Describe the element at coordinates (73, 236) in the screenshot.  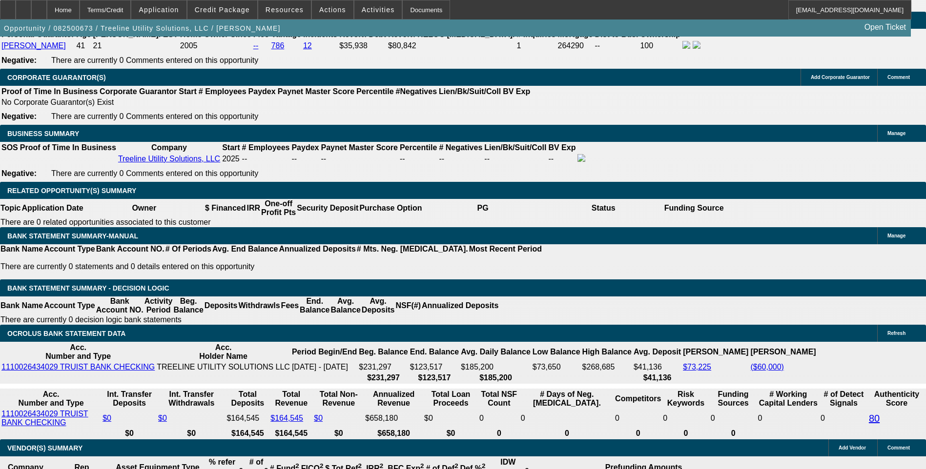
I see `span: BANK STATEMENT SUMMARY-MANUAL` at that location.